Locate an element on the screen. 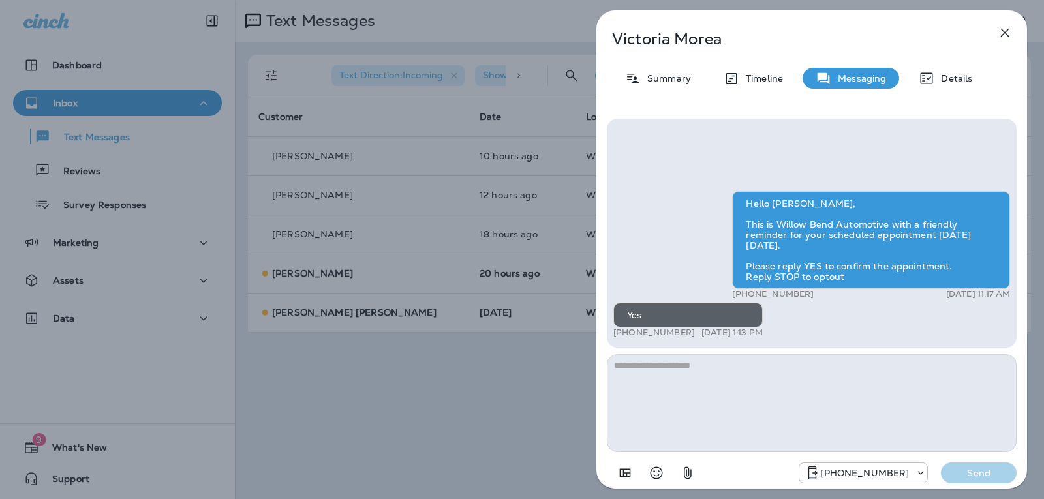 This screenshot has height=499, width=1044. p: Timeline is located at coordinates (761, 78).